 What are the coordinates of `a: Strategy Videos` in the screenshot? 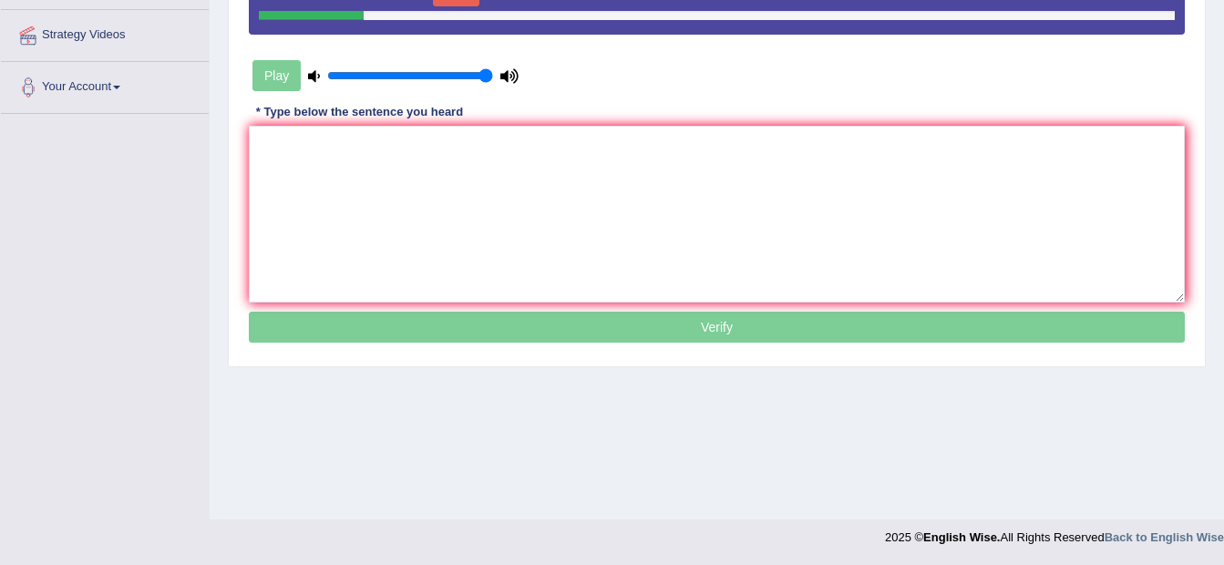 It's located at (105, 33).